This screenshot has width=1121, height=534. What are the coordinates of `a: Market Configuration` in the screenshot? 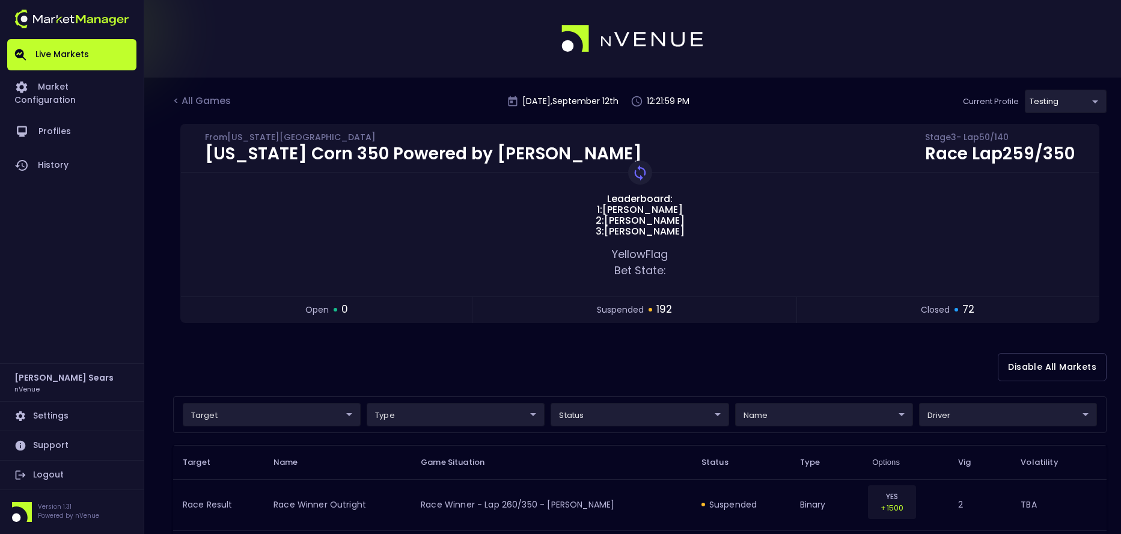 It's located at (72, 93).